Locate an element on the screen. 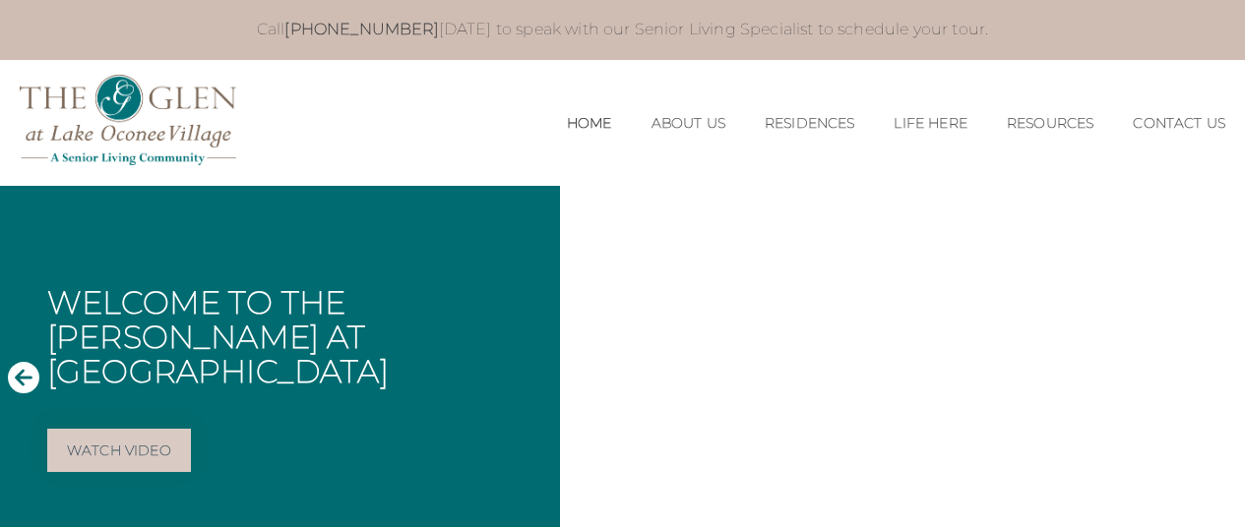 The height and width of the screenshot is (527, 1245). button: Next Slide is located at coordinates (1221, 378).